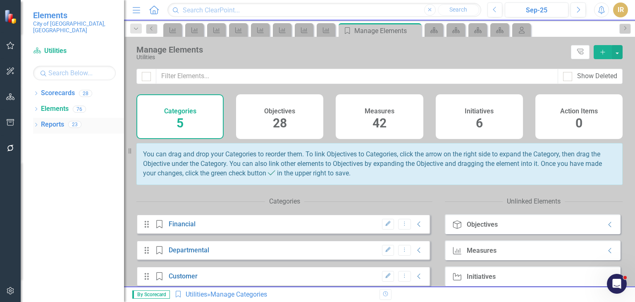 The image size is (635, 302). What do you see at coordinates (537, 10) in the screenshot?
I see `div: Sep-25` at bounding box center [537, 10].